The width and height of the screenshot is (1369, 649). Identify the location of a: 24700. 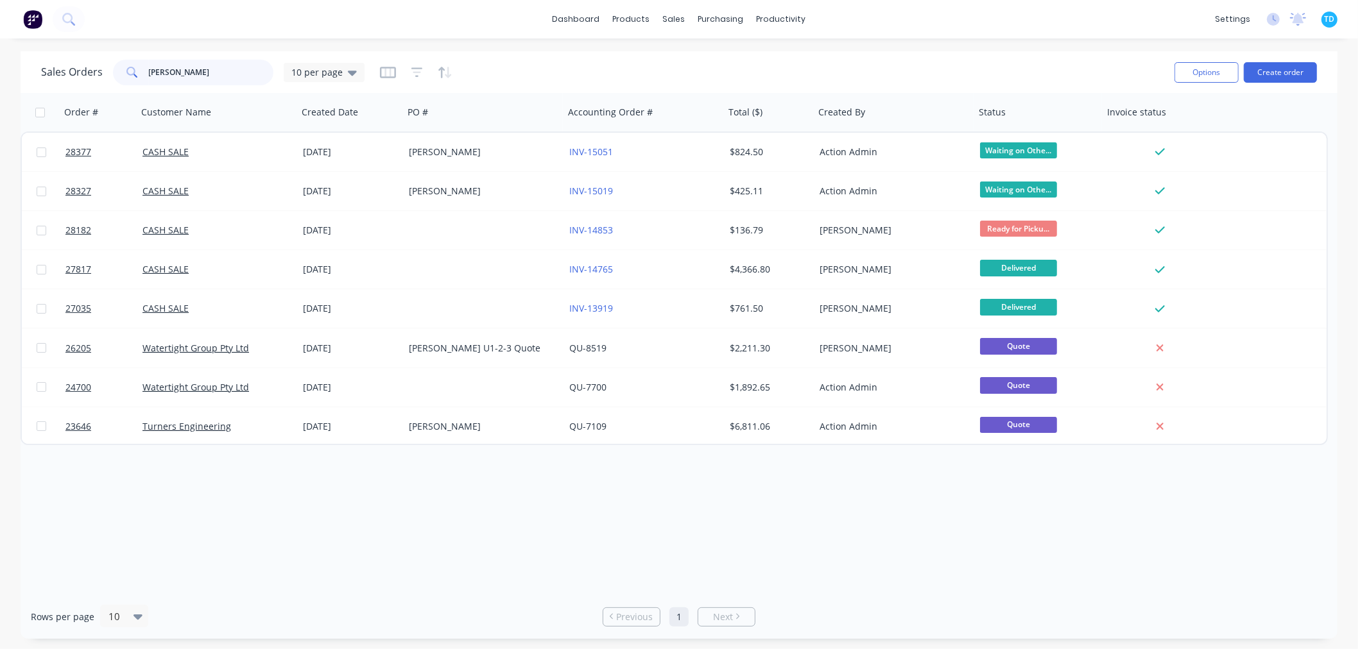
(104, 388).